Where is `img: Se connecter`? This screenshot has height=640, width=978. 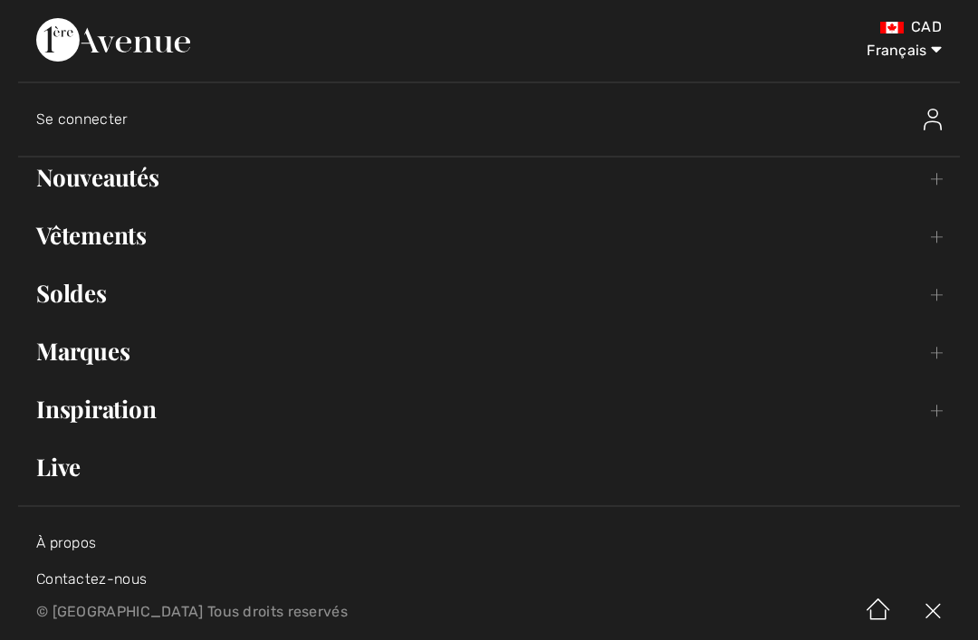 img: Se connecter is located at coordinates (932, 119).